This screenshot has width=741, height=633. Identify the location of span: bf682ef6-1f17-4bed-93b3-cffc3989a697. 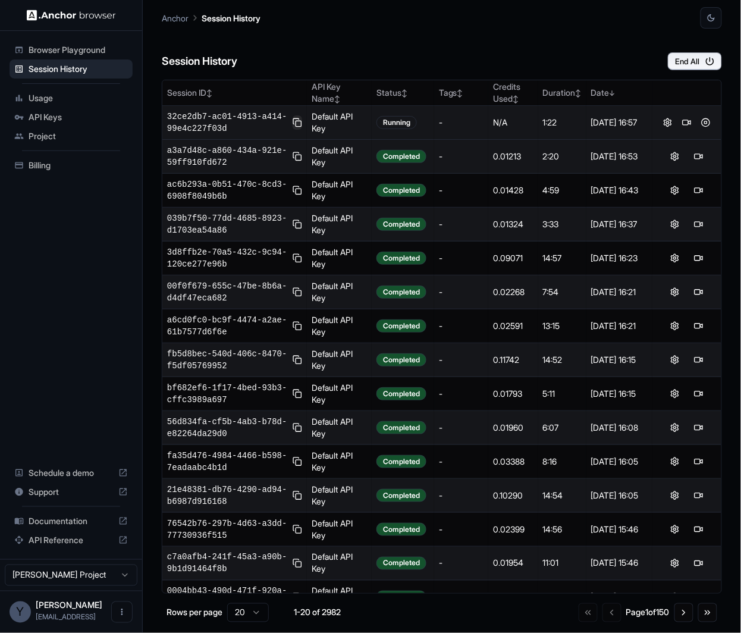
(227, 394).